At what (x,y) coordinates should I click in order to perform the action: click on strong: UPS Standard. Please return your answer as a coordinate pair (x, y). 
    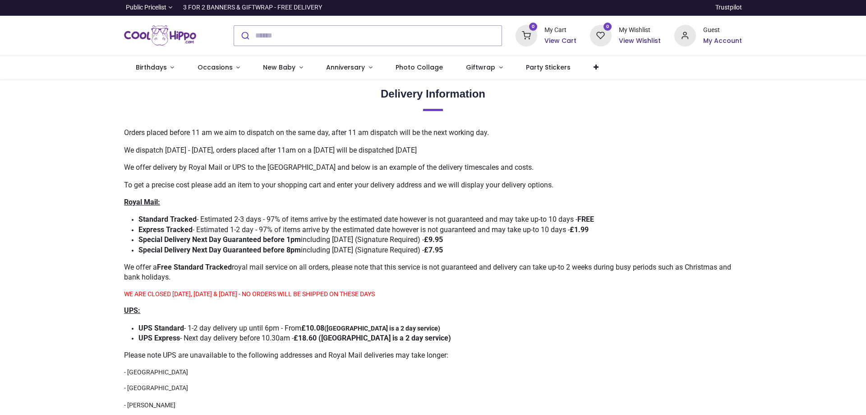
    Looking at the image, I should click on (161, 327).